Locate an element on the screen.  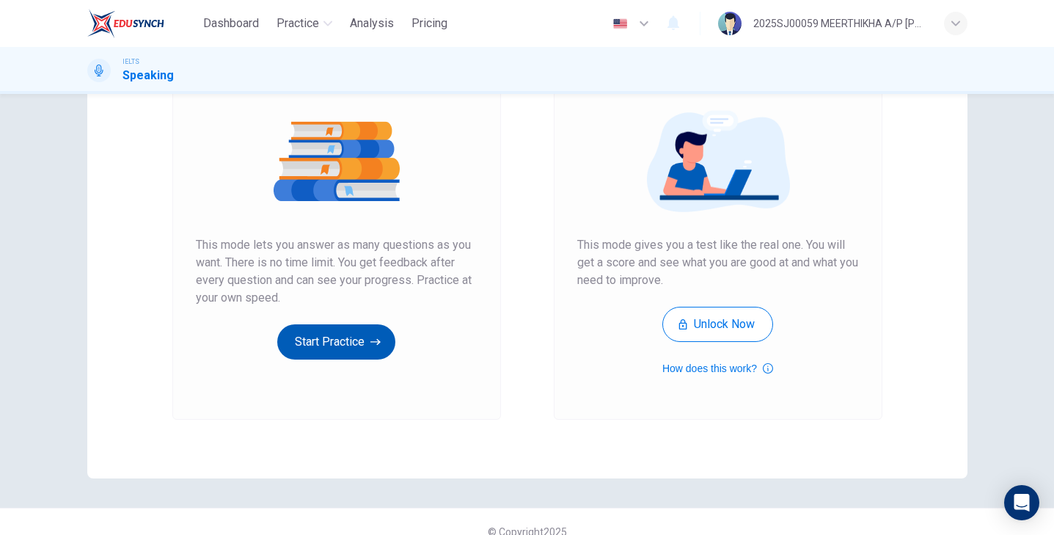
h1: Speaking is located at coordinates (148, 76).